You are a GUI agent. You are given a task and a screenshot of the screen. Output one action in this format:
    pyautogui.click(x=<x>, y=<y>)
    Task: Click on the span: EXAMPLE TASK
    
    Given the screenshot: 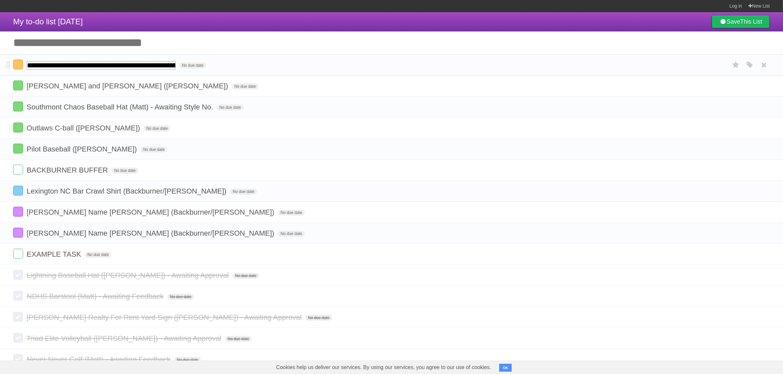 What is the action you would take?
    pyautogui.click(x=55, y=254)
    